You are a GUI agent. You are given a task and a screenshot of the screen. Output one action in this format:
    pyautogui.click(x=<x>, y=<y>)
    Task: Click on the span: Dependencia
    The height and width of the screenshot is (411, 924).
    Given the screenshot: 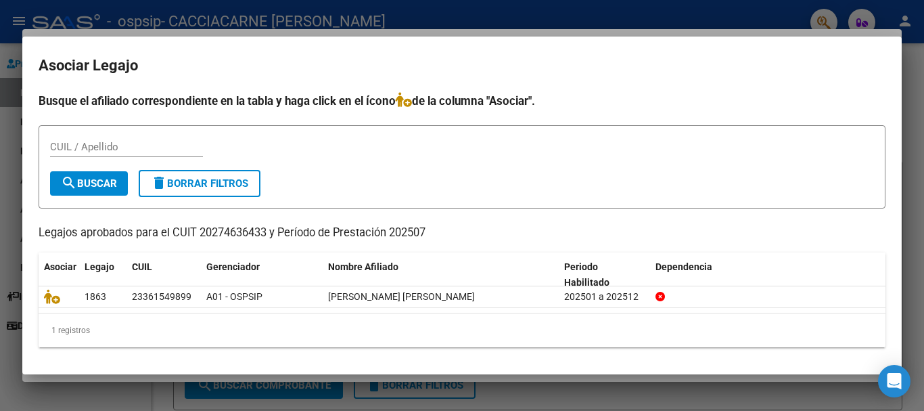 What is the action you would take?
    pyautogui.click(x=684, y=266)
    